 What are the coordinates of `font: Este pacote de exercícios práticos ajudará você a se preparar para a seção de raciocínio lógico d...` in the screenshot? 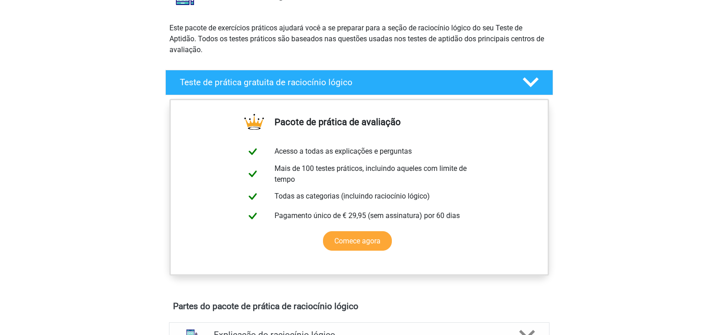 It's located at (356, 39).